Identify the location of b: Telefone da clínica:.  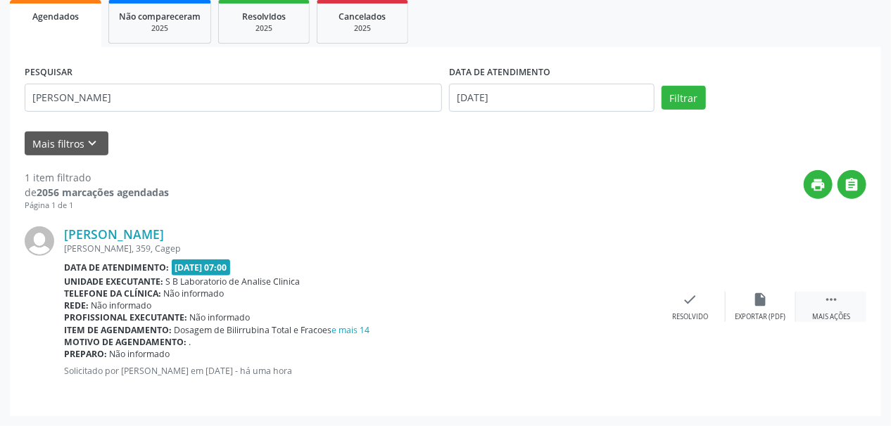
(113, 293).